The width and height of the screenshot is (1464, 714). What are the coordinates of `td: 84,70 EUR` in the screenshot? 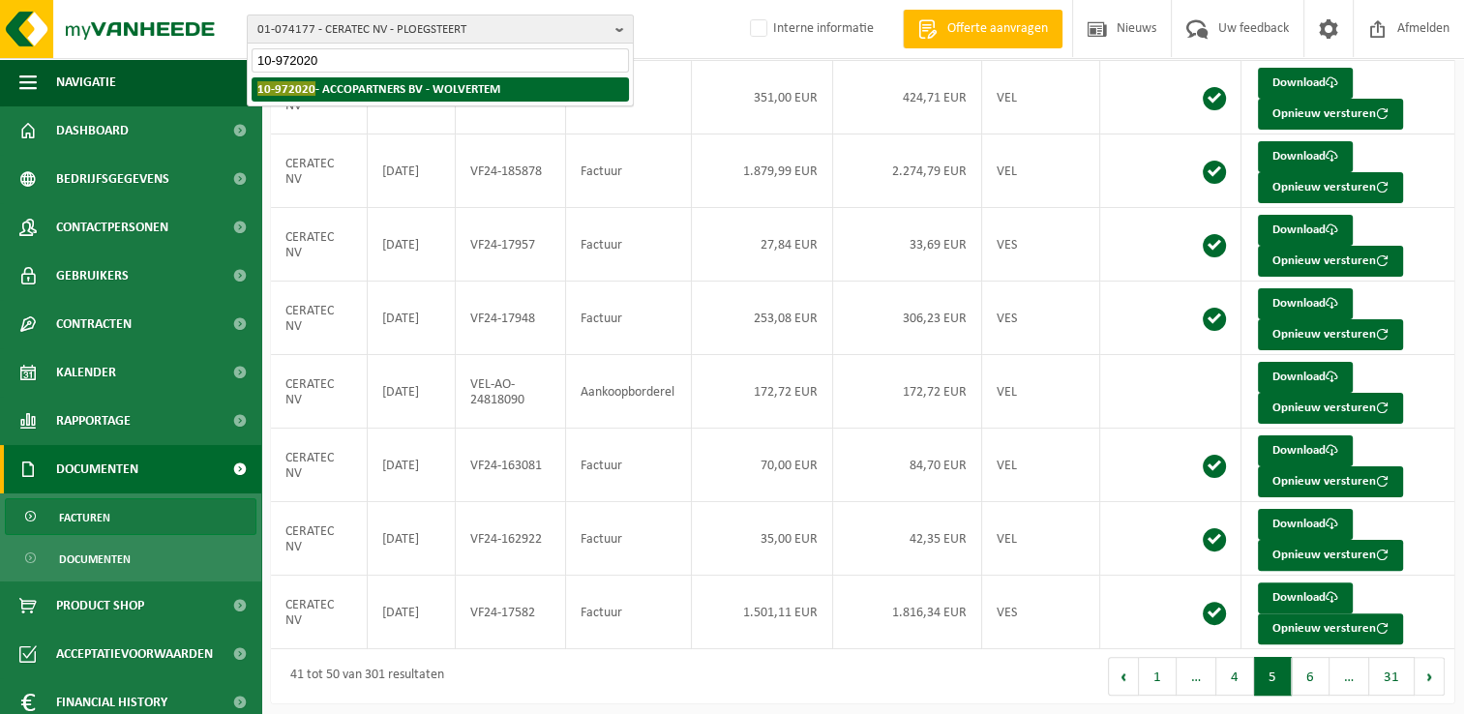 It's located at (908, 465).